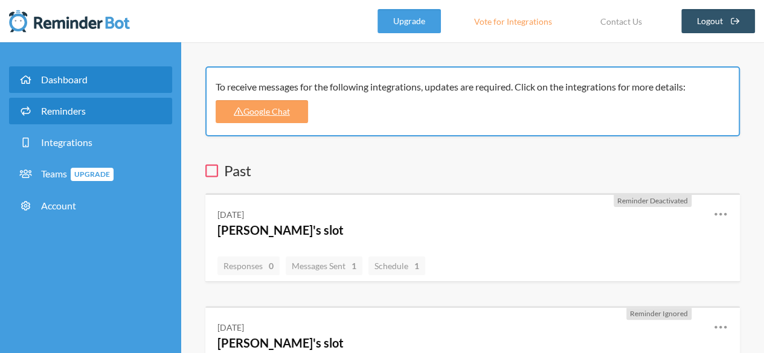 The width and height of the screenshot is (764, 353). Describe the element at coordinates (248, 266) in the screenshot. I see `span: Responses` at that location.